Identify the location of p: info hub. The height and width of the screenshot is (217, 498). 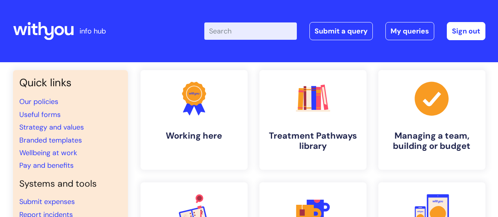
(93, 31).